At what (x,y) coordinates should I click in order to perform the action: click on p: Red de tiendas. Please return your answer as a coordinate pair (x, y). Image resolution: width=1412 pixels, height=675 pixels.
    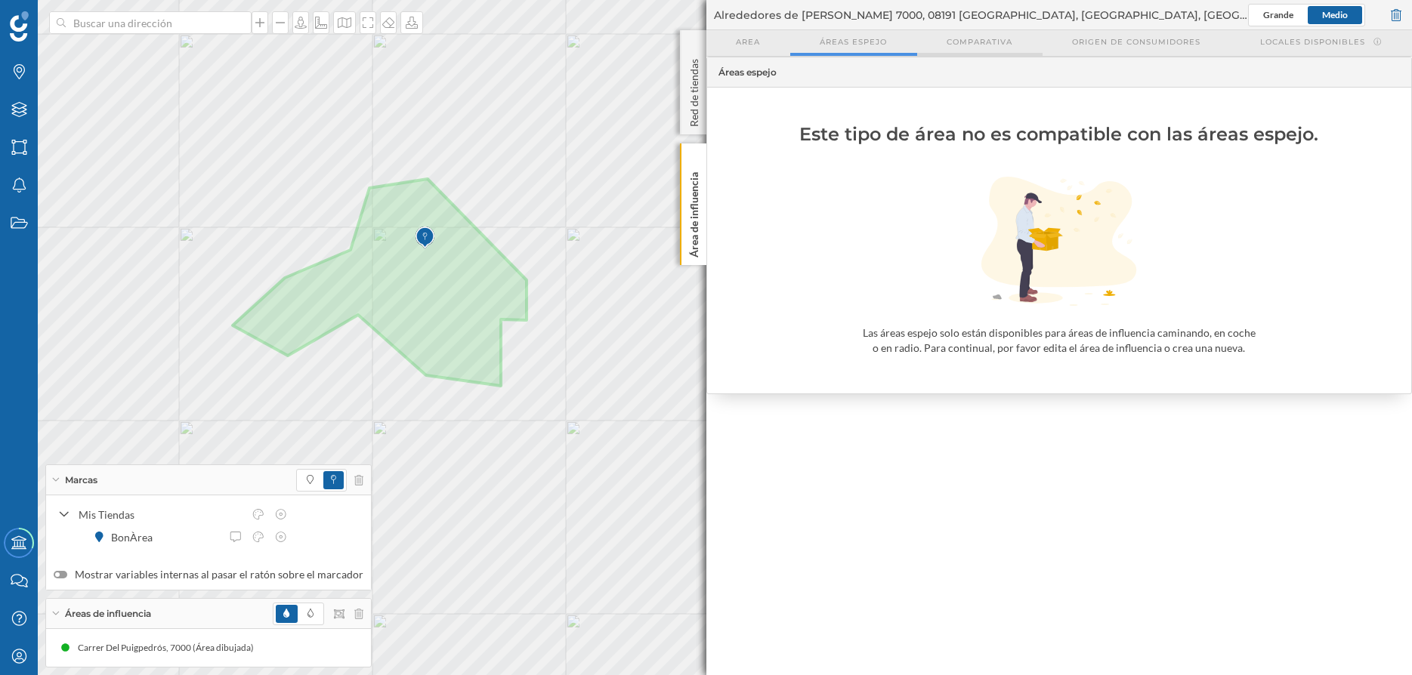
    Looking at the image, I should click on (694, 90).